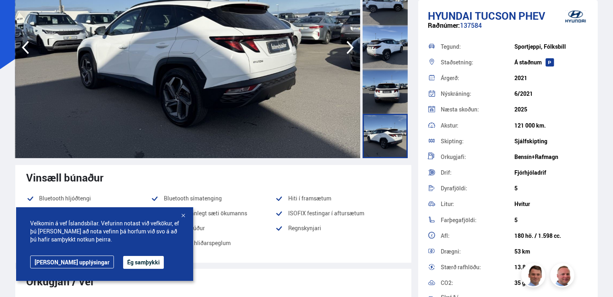 Image resolution: width=613 pixels, height=297 pixels. I want to click on div: Hvítur, so click(551, 204).